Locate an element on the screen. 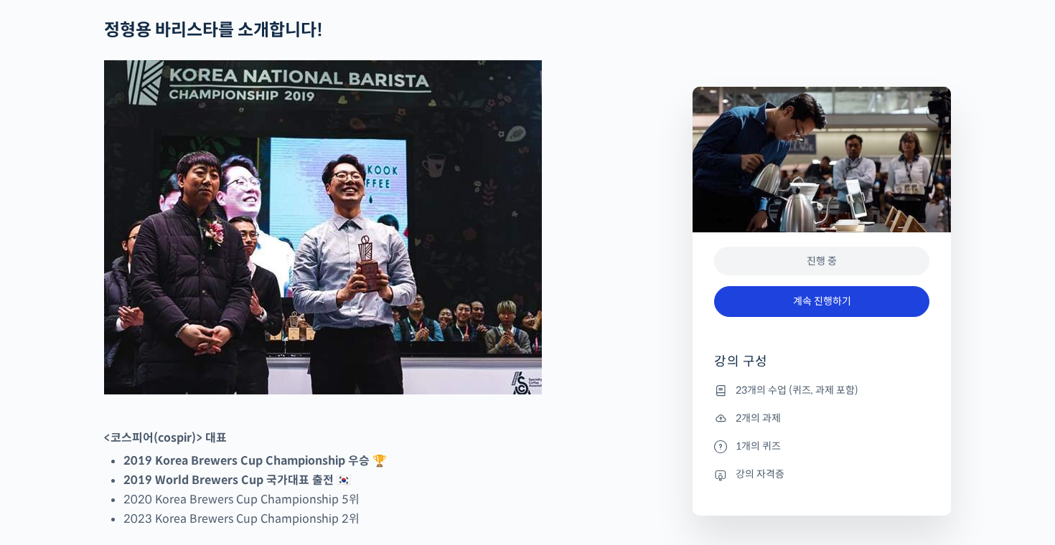  h4: 강의 구성 is located at coordinates (821, 367).